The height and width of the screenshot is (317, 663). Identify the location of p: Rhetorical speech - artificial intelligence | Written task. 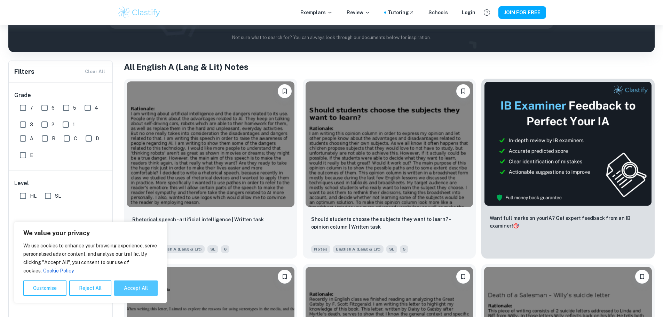
(198, 220).